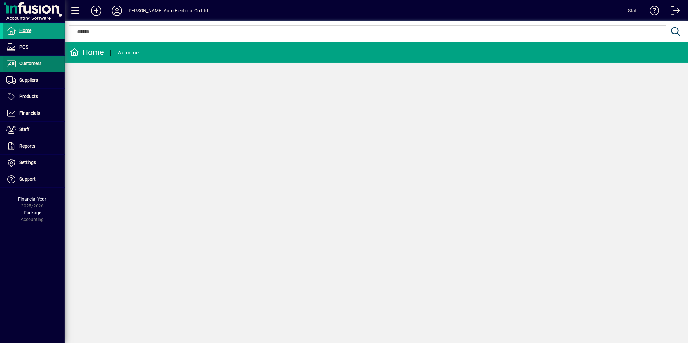  Describe the element at coordinates (652, 12) in the screenshot. I see `a: Knowledge Base` at that location.